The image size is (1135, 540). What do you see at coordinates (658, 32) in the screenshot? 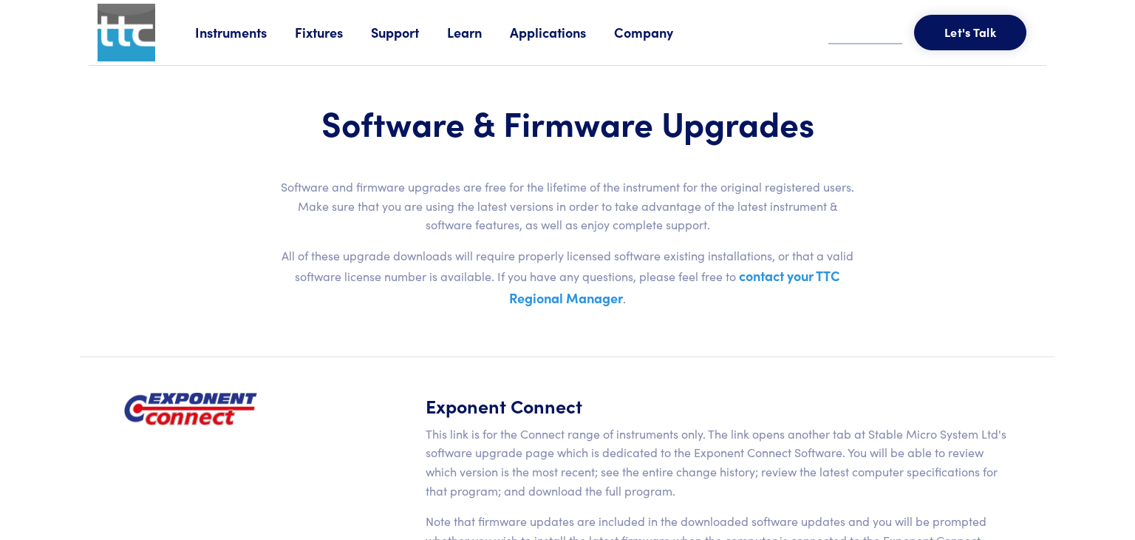
I see `a: Company` at bounding box center [658, 32].